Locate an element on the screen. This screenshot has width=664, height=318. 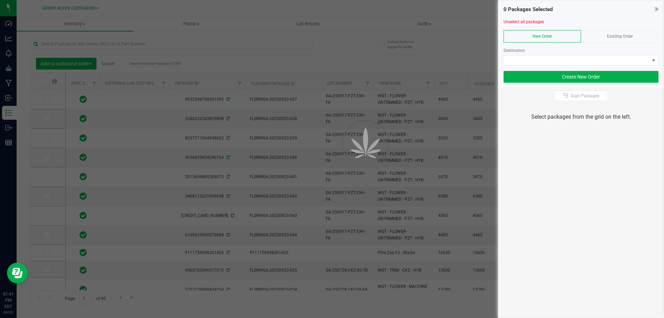
button: Scan Packages is located at coordinates (581, 96).